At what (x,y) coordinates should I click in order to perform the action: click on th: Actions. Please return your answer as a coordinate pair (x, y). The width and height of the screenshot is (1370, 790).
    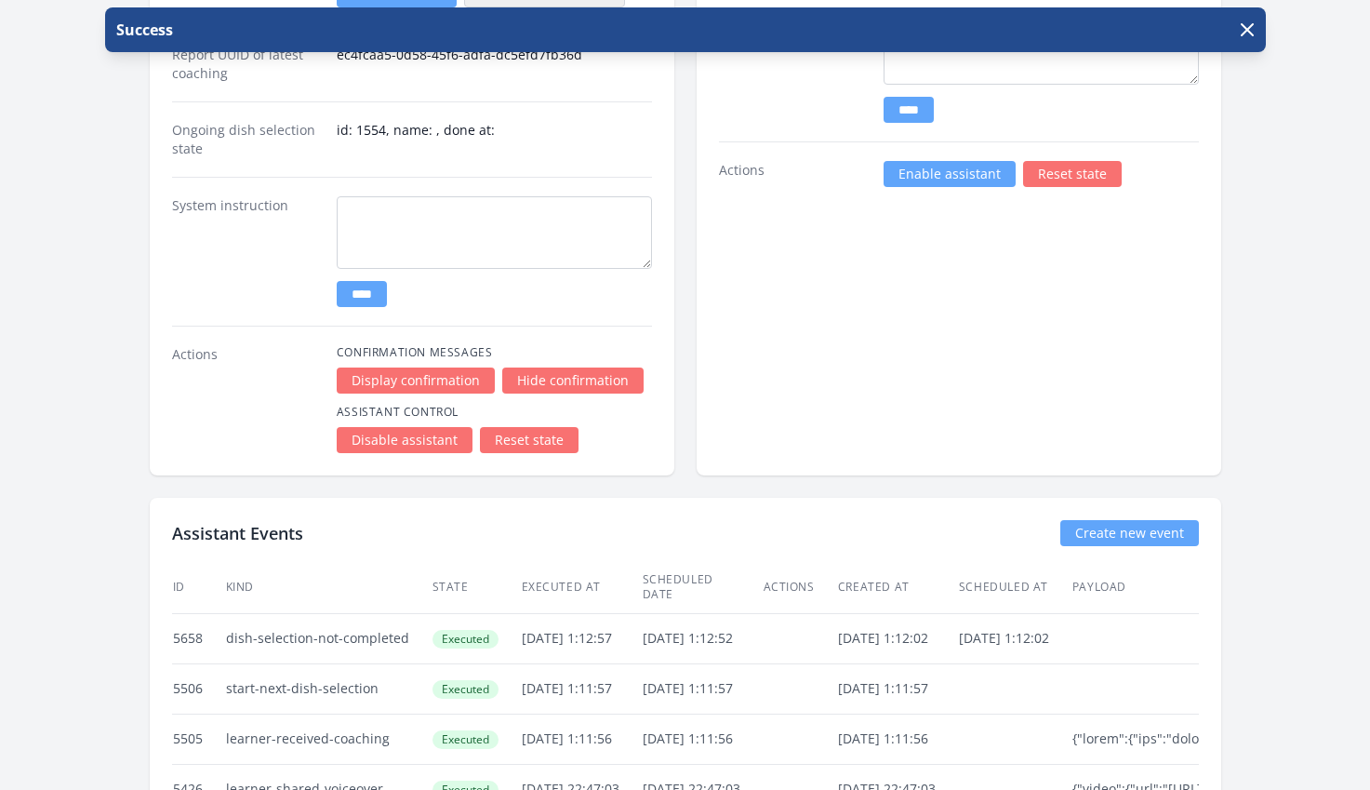
    Looking at the image, I should click on (800, 587).